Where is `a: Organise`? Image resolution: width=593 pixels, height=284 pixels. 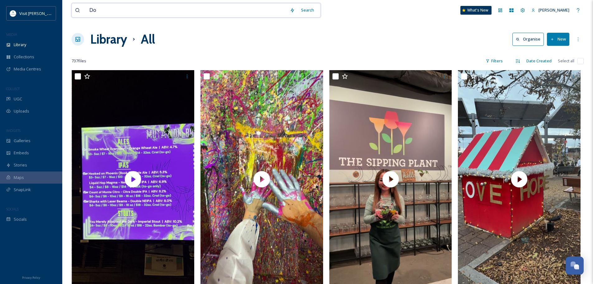
a: Organise is located at coordinates (530, 39).